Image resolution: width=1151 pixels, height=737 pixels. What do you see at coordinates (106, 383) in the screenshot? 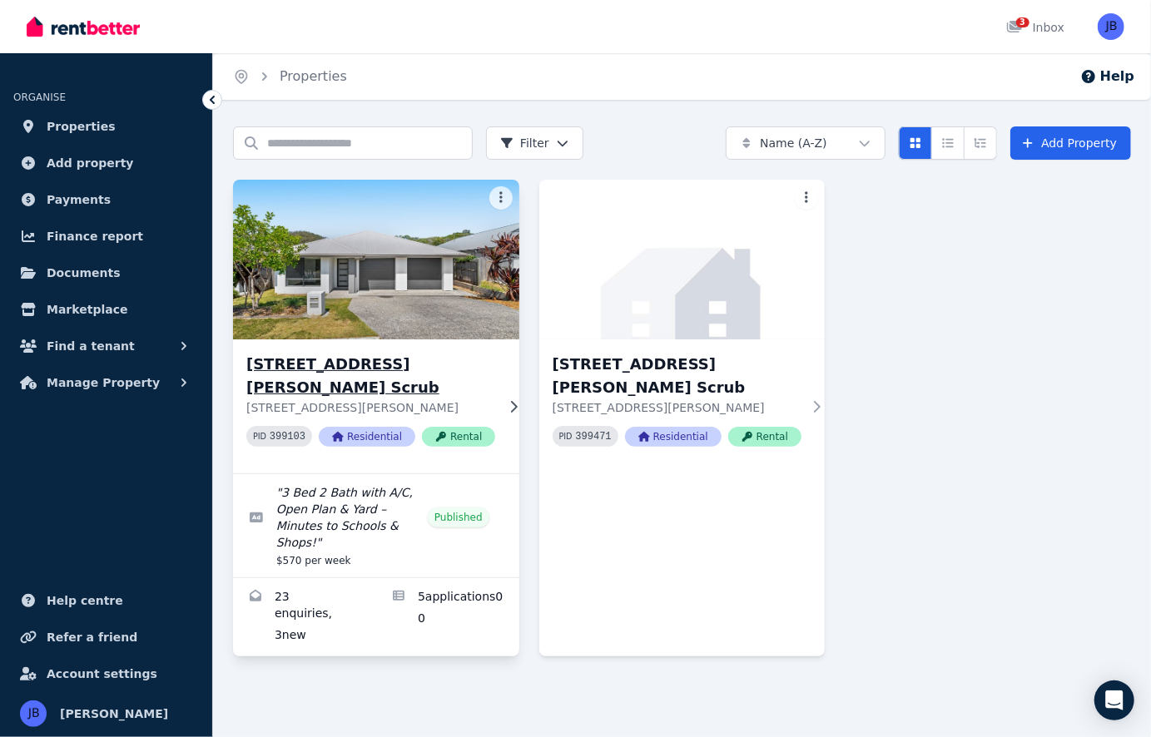
I see `button: Manage Property` at bounding box center [106, 383].